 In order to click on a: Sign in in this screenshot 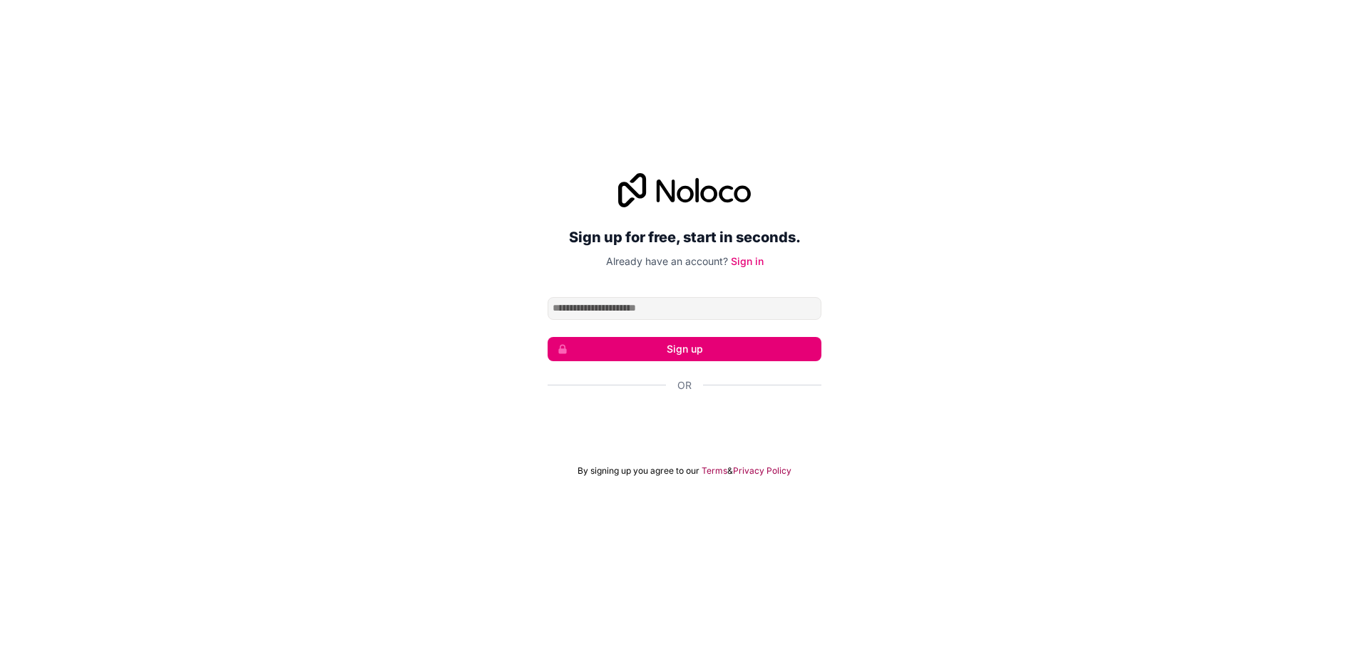, I will do `click(747, 261)`.